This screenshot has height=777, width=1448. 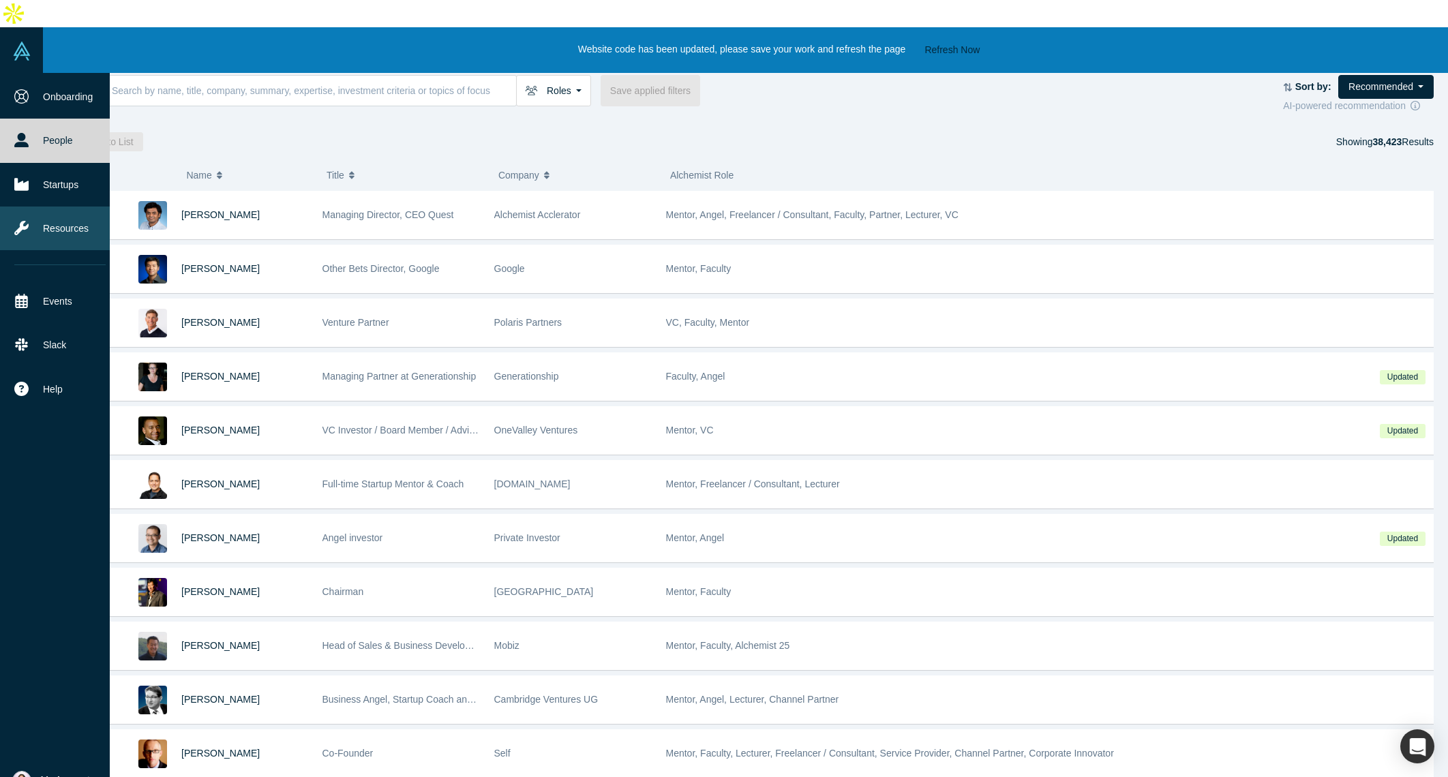 I want to click on button: Refresh Now, so click(x=952, y=50).